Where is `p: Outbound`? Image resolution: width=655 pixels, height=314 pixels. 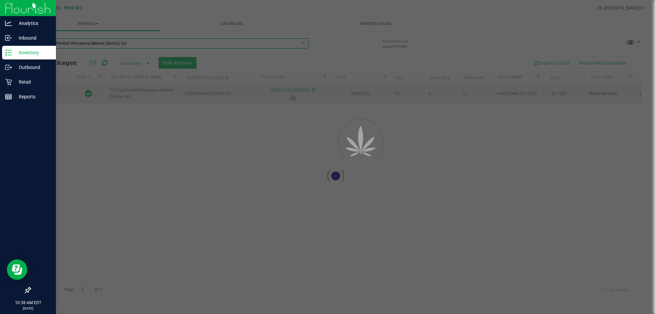
p: Outbound is located at coordinates (32, 67).